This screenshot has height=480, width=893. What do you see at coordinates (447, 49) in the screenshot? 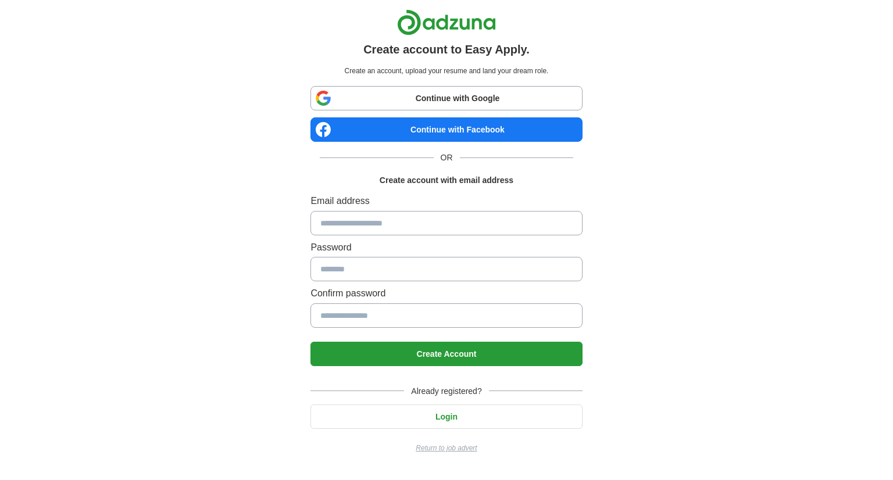
I see `h1: Create account to Easy Apply.` at bounding box center [447, 49].